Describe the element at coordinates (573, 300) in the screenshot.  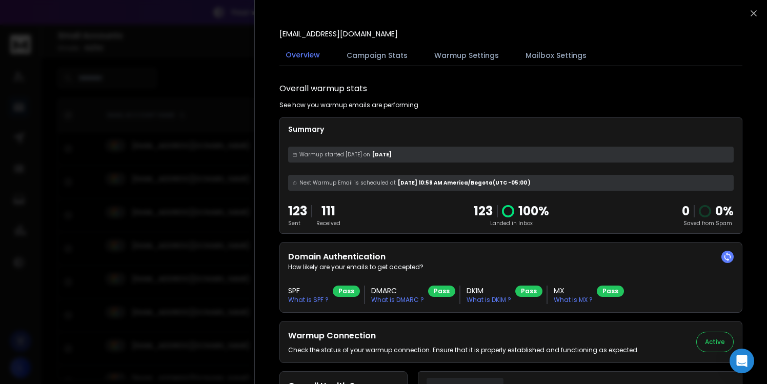
I see `p: What is MX ?` at that location.